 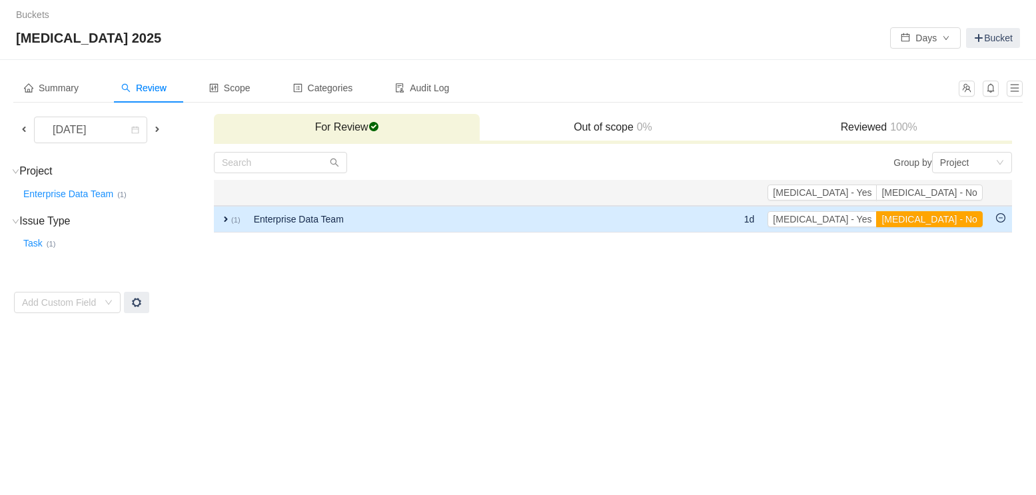 What do you see at coordinates (991, 89) in the screenshot?
I see `button: icon: bell` at bounding box center [991, 89].